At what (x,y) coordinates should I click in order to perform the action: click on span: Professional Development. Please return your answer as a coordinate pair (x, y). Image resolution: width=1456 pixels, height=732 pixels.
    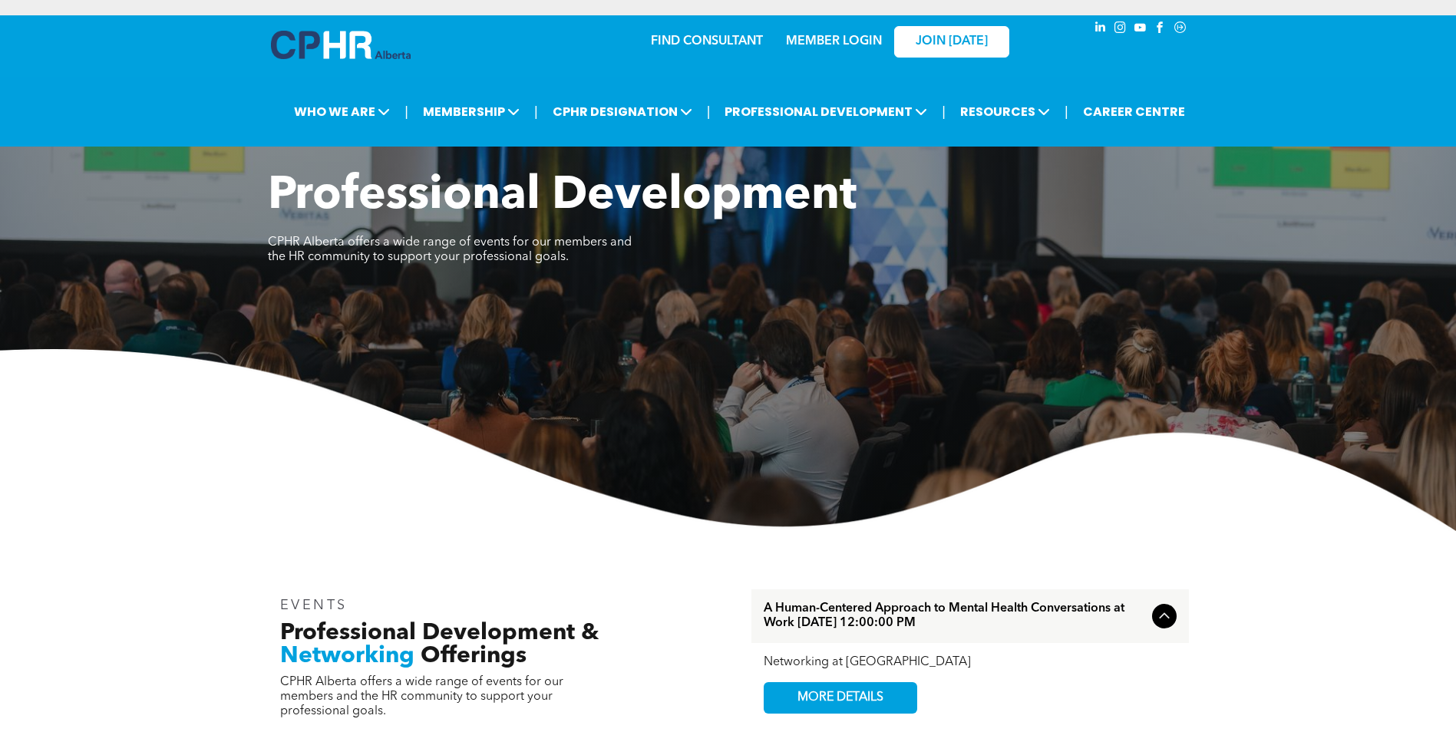
    Looking at the image, I should click on (562, 196).